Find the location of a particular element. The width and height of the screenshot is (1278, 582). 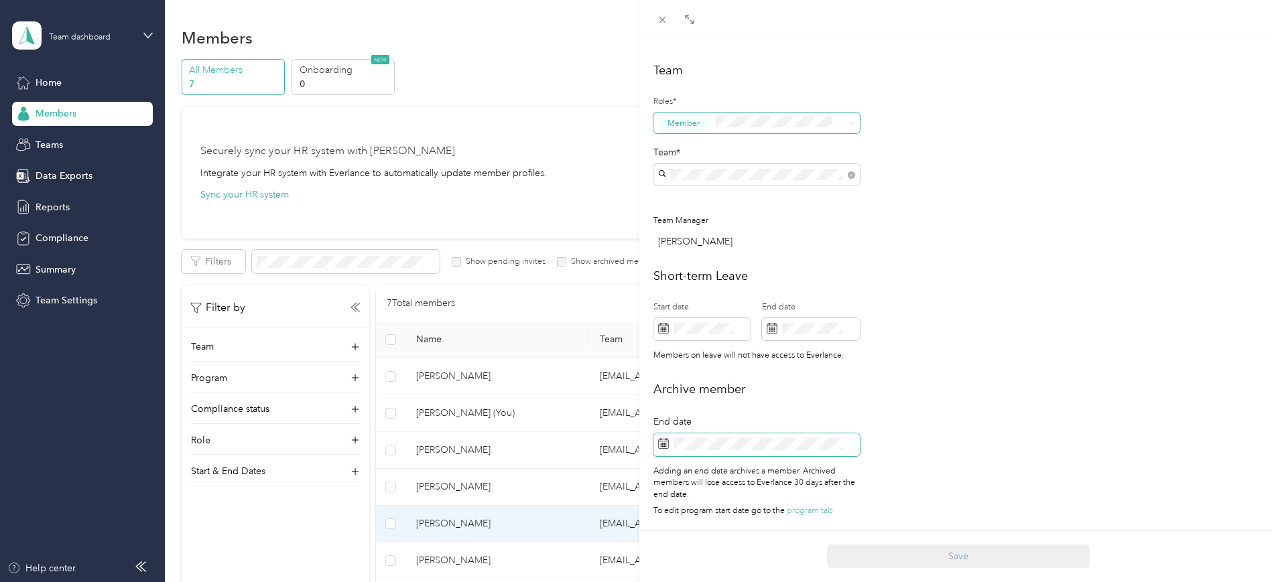

label: Roles* is located at coordinates (757, 102).